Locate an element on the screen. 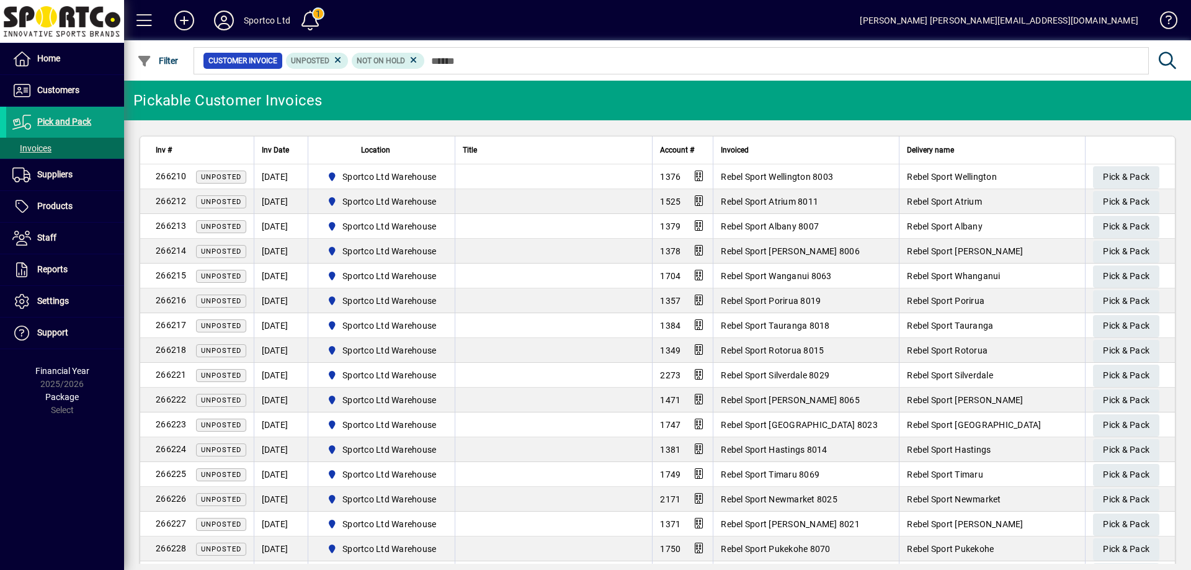 The image size is (1191, 570). span: Rebel Sport Atrium 8011 is located at coordinates (769, 202).